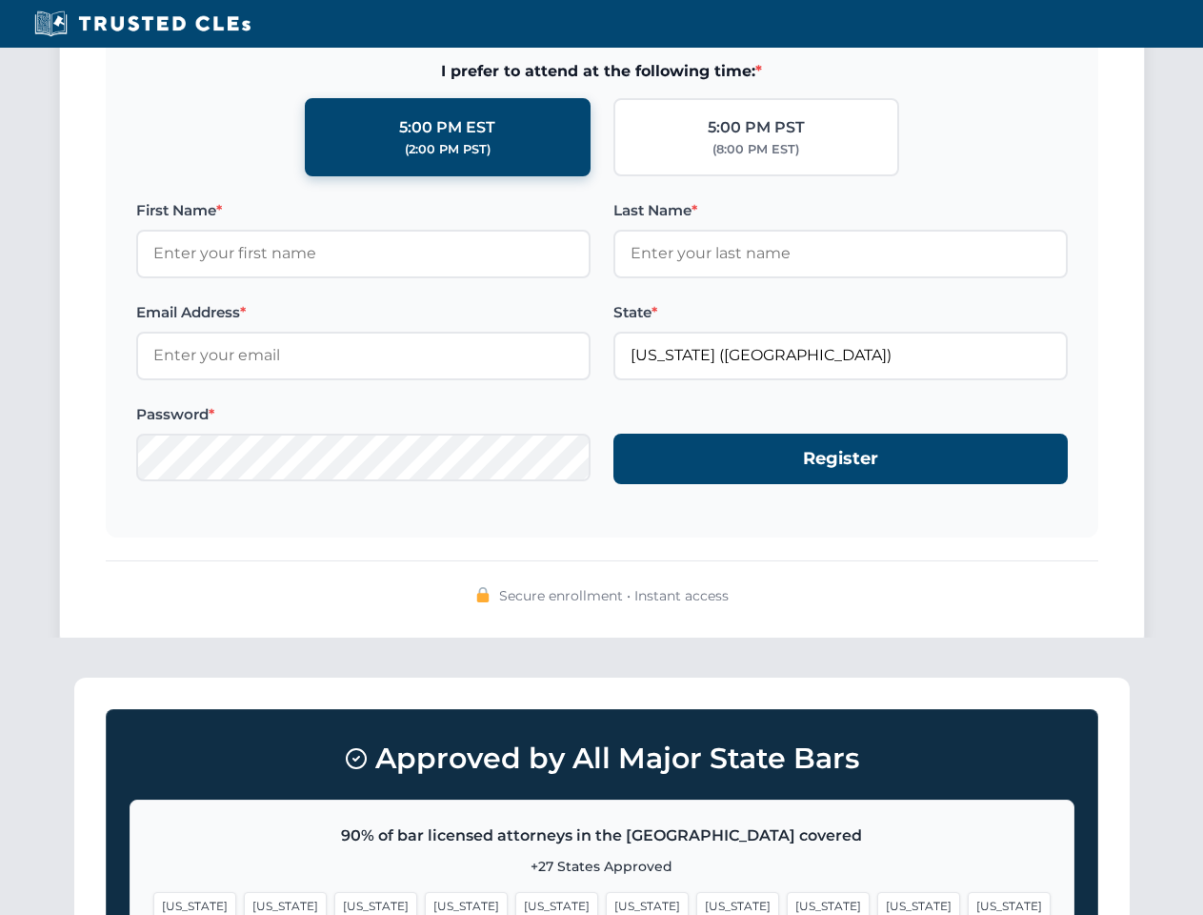 This screenshot has height=915, width=1203. I want to click on div: (2:00 PM PST), so click(448, 150).